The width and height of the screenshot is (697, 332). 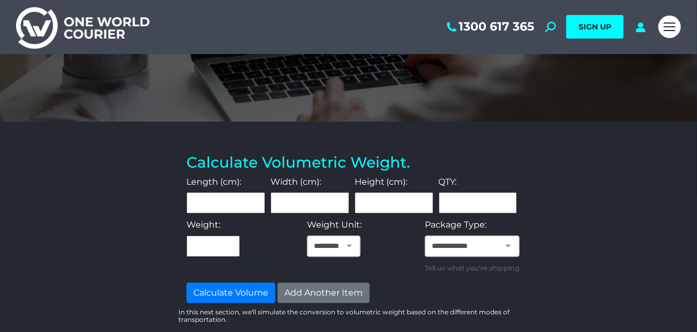 What do you see at coordinates (351, 316) in the screenshot?
I see `p: In this next section, we'll simulate the conversion to volumetric weight based on the different m...` at bounding box center [351, 316].